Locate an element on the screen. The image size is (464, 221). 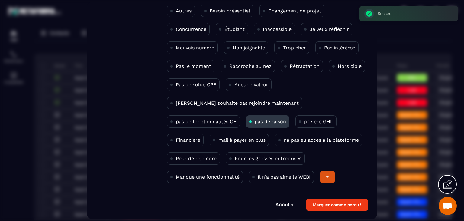
p: Pas de solde CPF is located at coordinates (196, 85).